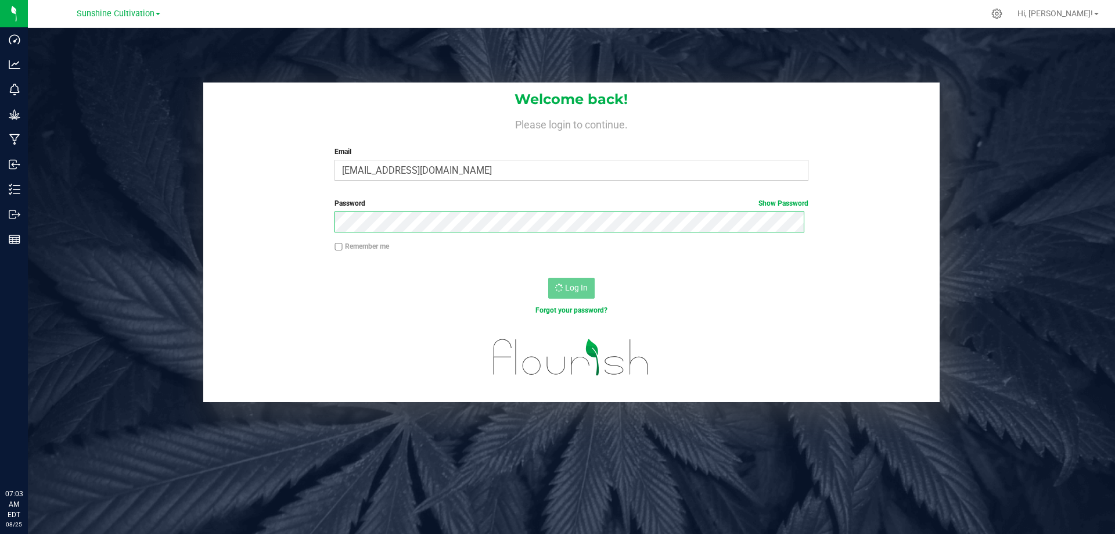  I want to click on p: 08/25, so click(14, 524).